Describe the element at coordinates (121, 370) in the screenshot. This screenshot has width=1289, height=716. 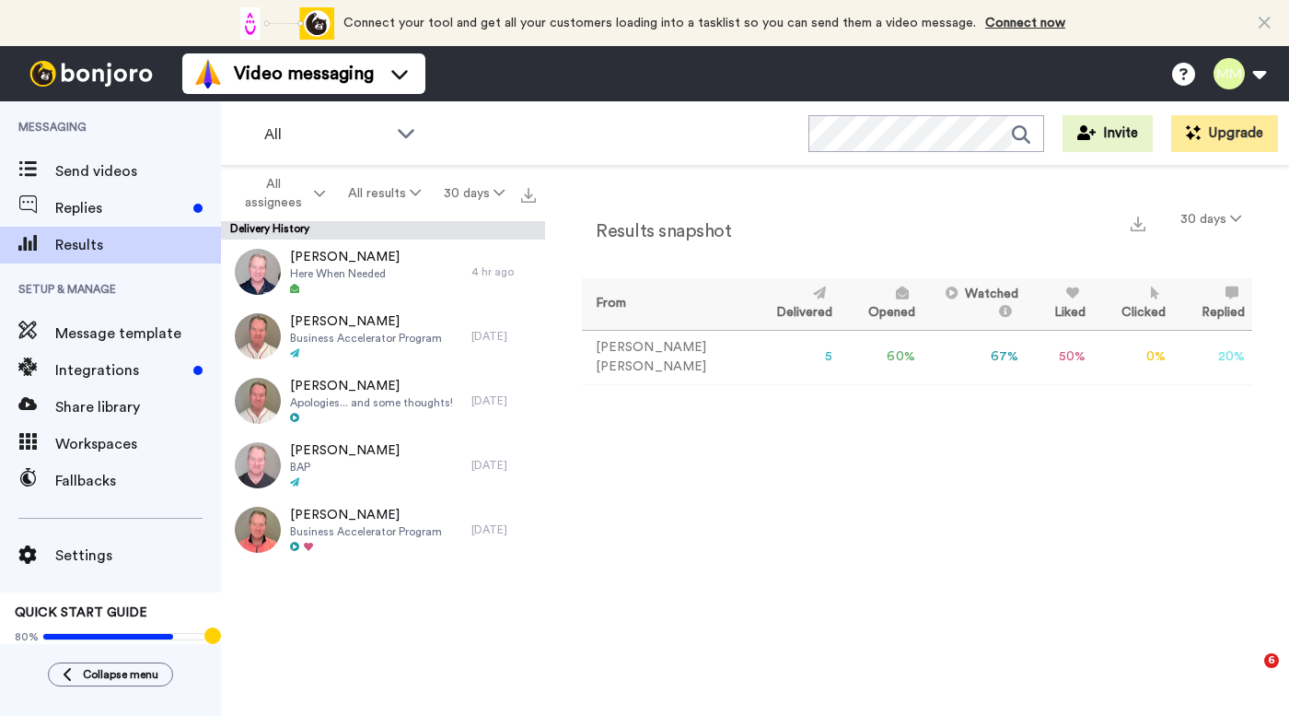
I see `span: Integrations` at that location.